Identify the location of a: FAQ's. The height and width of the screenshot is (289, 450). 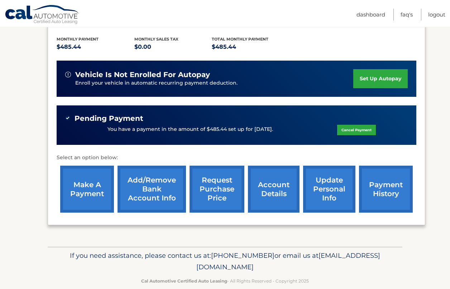
(407, 14).